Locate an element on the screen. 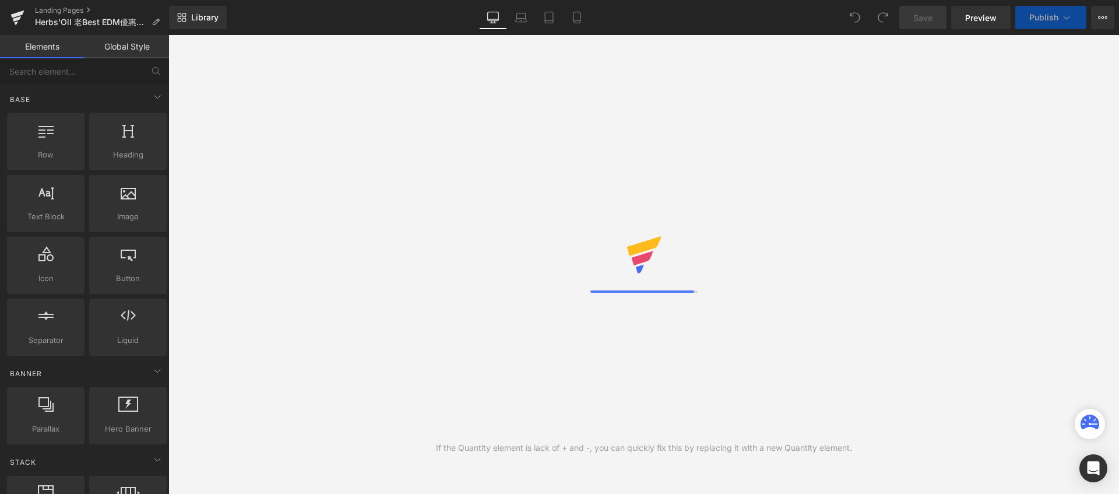 This screenshot has width=1119, height=494. div: If the Quantity element is lack of + and -, you can quickly fix this by replacing it with a new Q... is located at coordinates (644, 448).